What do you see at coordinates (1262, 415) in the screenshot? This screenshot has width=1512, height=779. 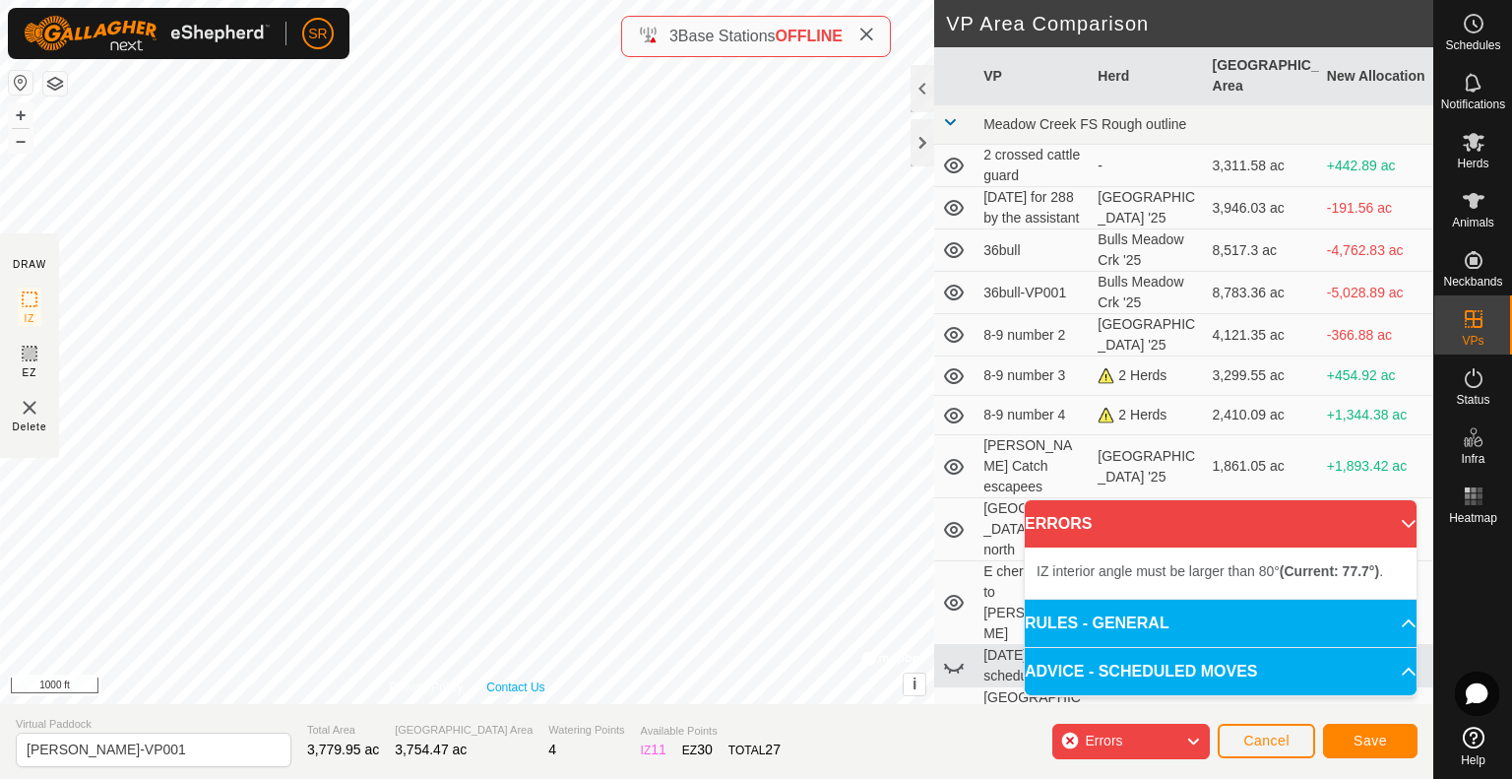 I see `td: 2,410.09 ac` at bounding box center [1262, 415].